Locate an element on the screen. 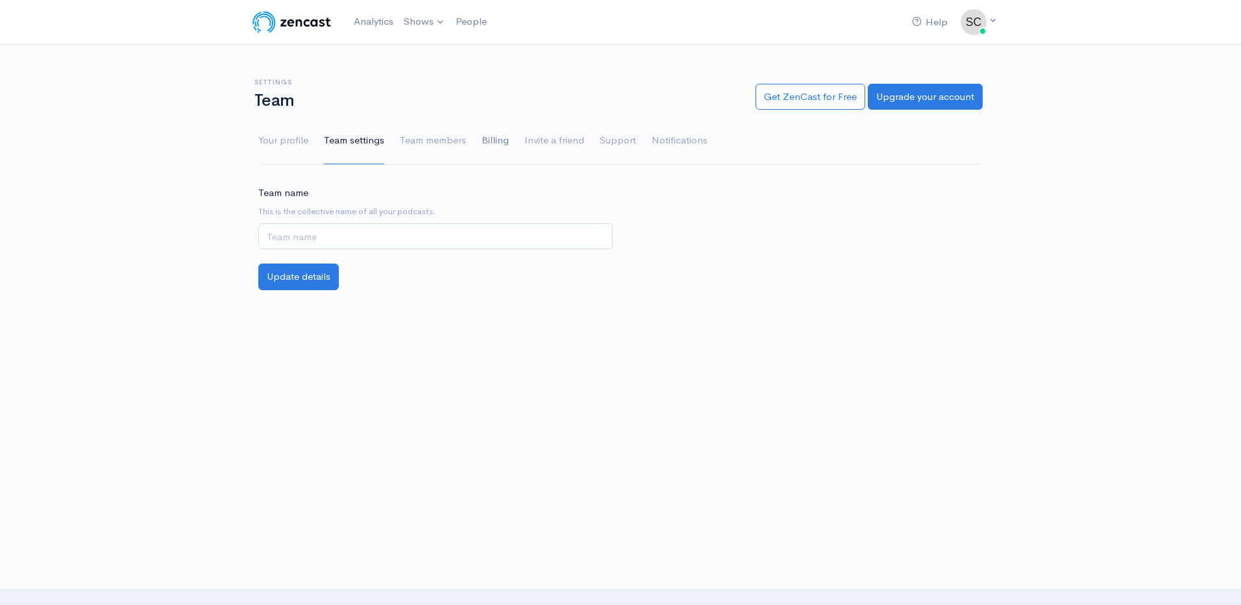 The height and width of the screenshot is (605, 1241). h6: Settings is located at coordinates (497, 82).